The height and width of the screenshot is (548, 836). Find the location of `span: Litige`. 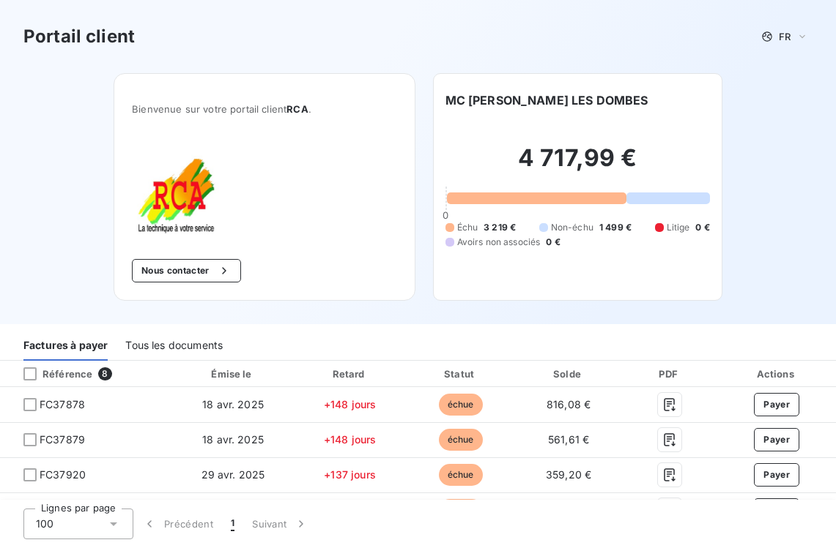

span: Litige is located at coordinates (678, 228).